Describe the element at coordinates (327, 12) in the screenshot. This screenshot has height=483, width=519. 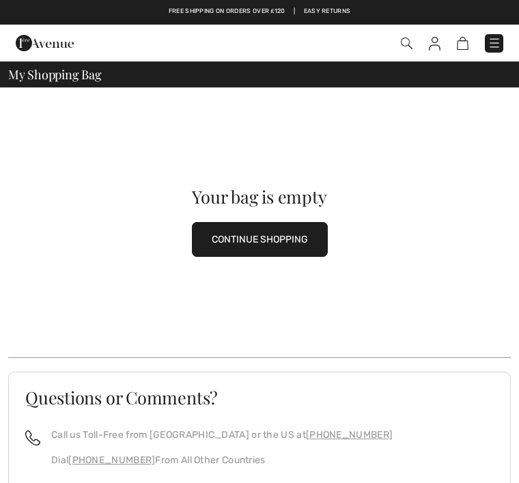
I see `a: Easy Returns` at that location.